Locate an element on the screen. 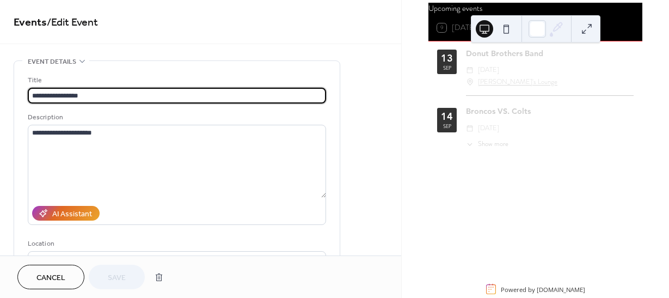  a: Events is located at coordinates (30, 22).